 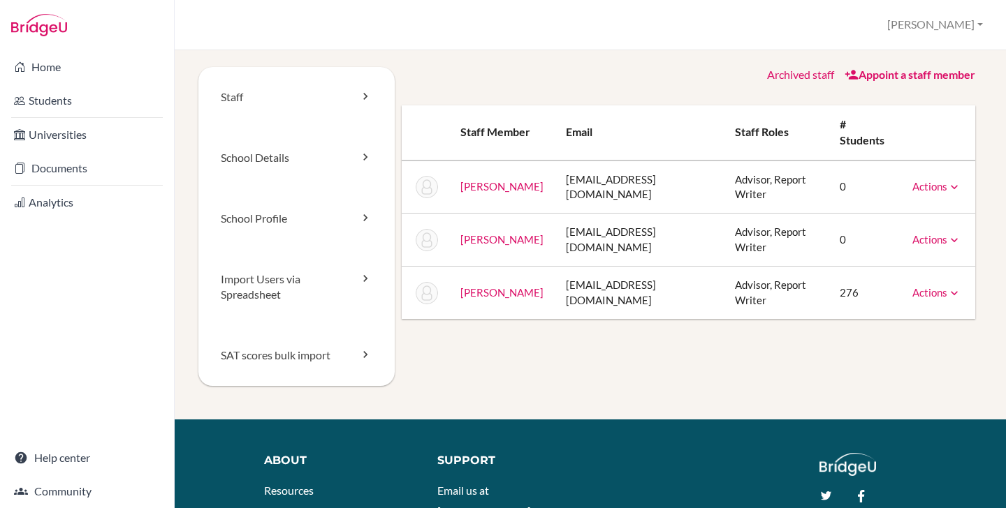 What do you see at coordinates (87, 135) in the screenshot?
I see `a: Universities` at bounding box center [87, 135].